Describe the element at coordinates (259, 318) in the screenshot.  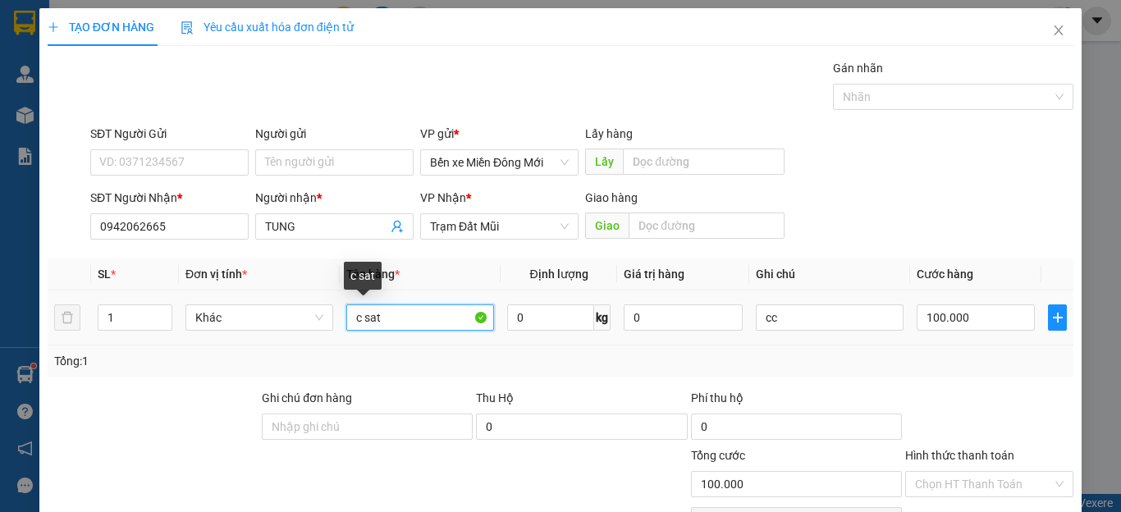
I see `span: Khác` at that location.